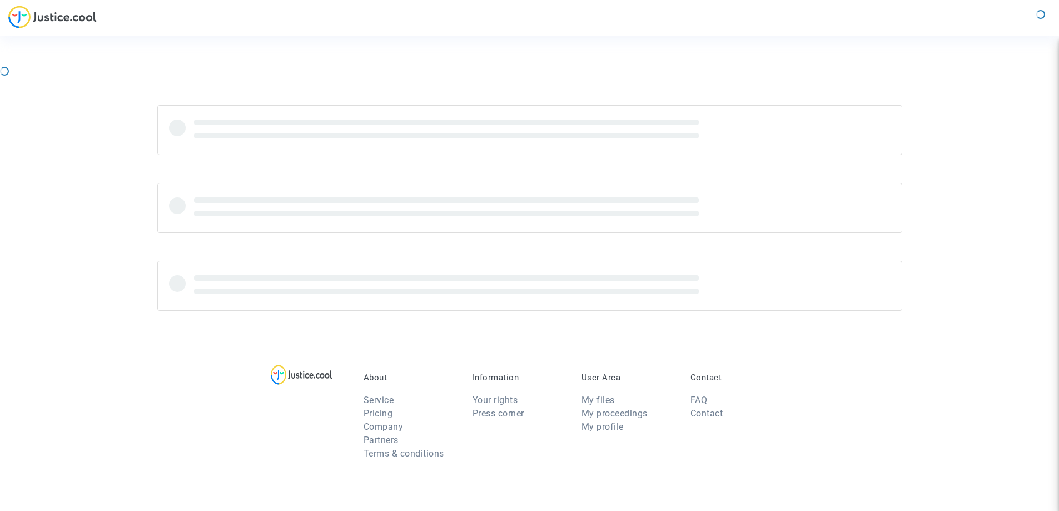 The height and width of the screenshot is (511, 1059). I want to click on a: Contact, so click(706, 413).